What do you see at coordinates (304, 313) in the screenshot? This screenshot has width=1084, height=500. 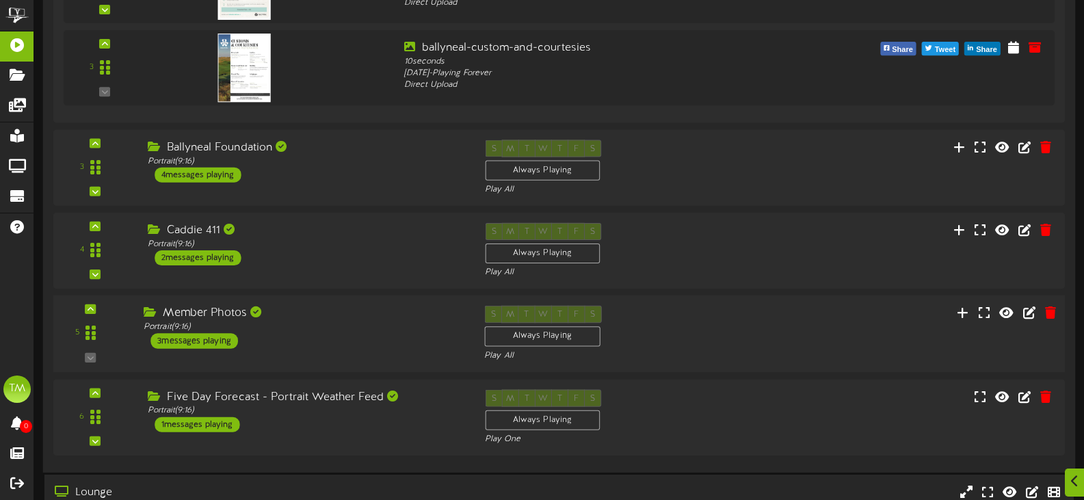 I see `div: Member Photos` at bounding box center [304, 313].